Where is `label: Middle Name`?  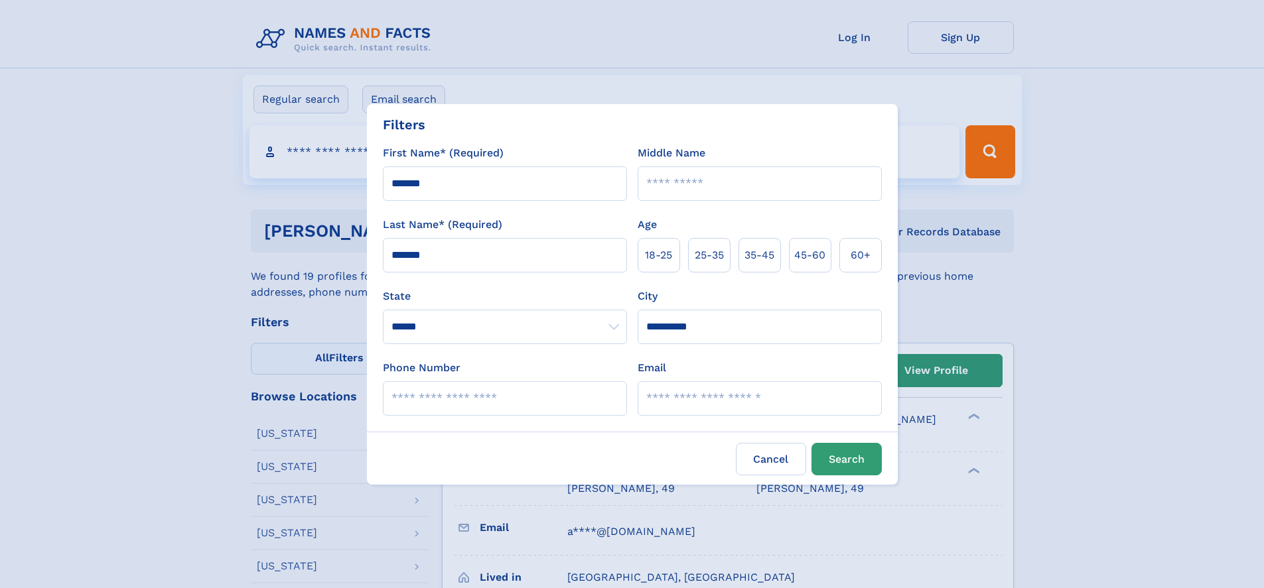 label: Middle Name is located at coordinates (671, 153).